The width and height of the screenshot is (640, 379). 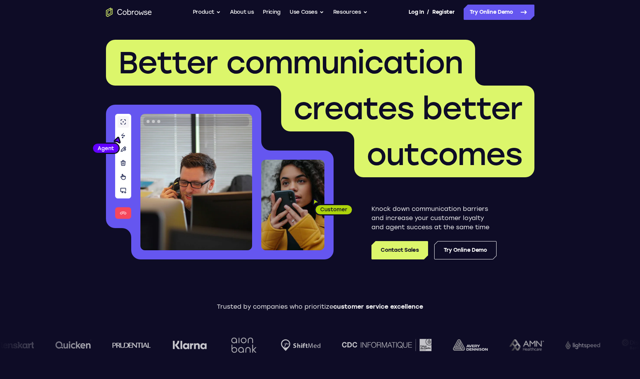 I want to click on a: Pricing, so click(x=271, y=12).